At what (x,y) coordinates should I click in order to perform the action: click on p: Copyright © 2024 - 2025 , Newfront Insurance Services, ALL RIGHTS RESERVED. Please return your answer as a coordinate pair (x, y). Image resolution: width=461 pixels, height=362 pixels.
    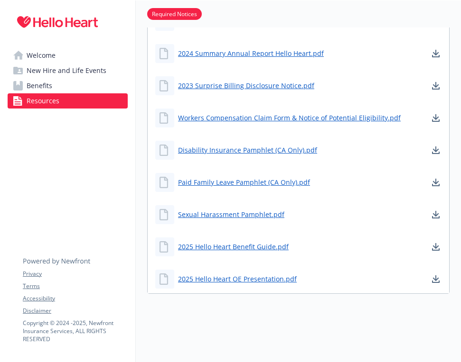
    Looking at the image, I should click on (75, 331).